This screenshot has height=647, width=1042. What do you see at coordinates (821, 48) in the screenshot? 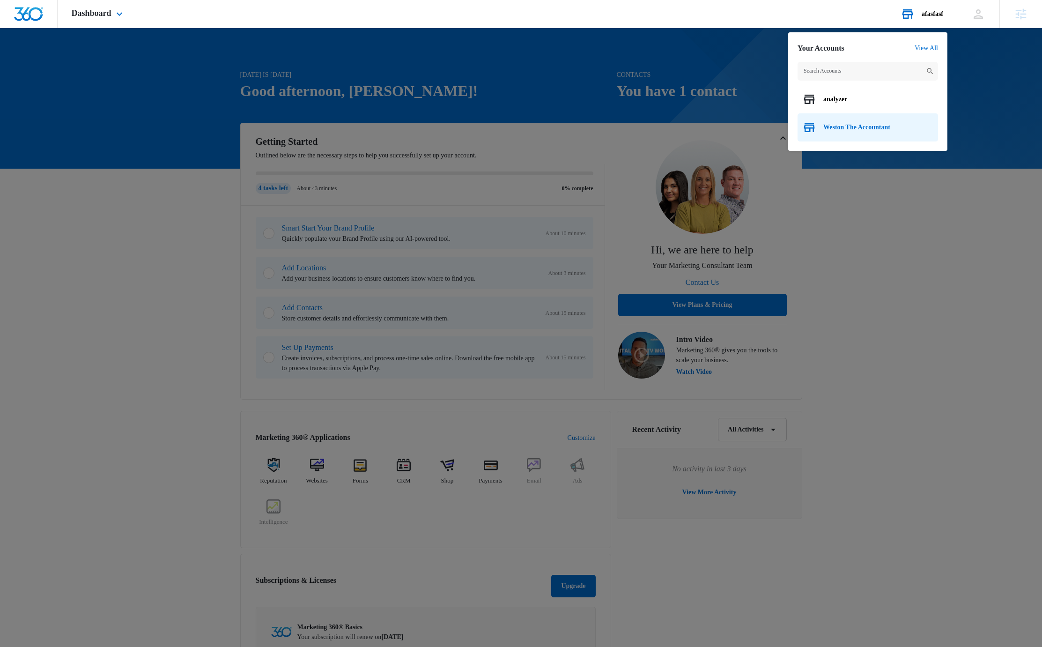
I see `h2: Your Accounts` at bounding box center [821, 48].